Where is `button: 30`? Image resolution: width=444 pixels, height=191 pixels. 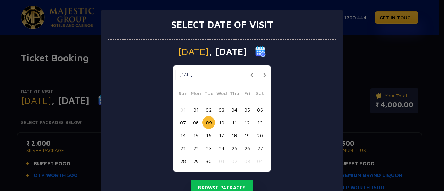 button: 30 is located at coordinates (209, 161).